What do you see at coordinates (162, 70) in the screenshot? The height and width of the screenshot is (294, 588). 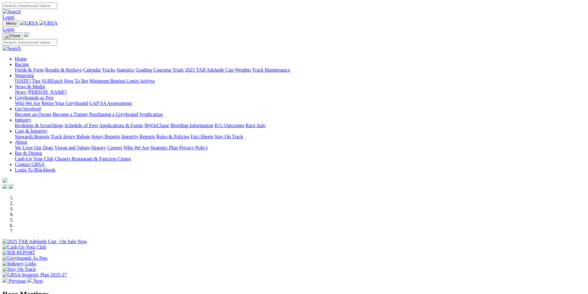 I see `a: Coursing` at bounding box center [162, 70].